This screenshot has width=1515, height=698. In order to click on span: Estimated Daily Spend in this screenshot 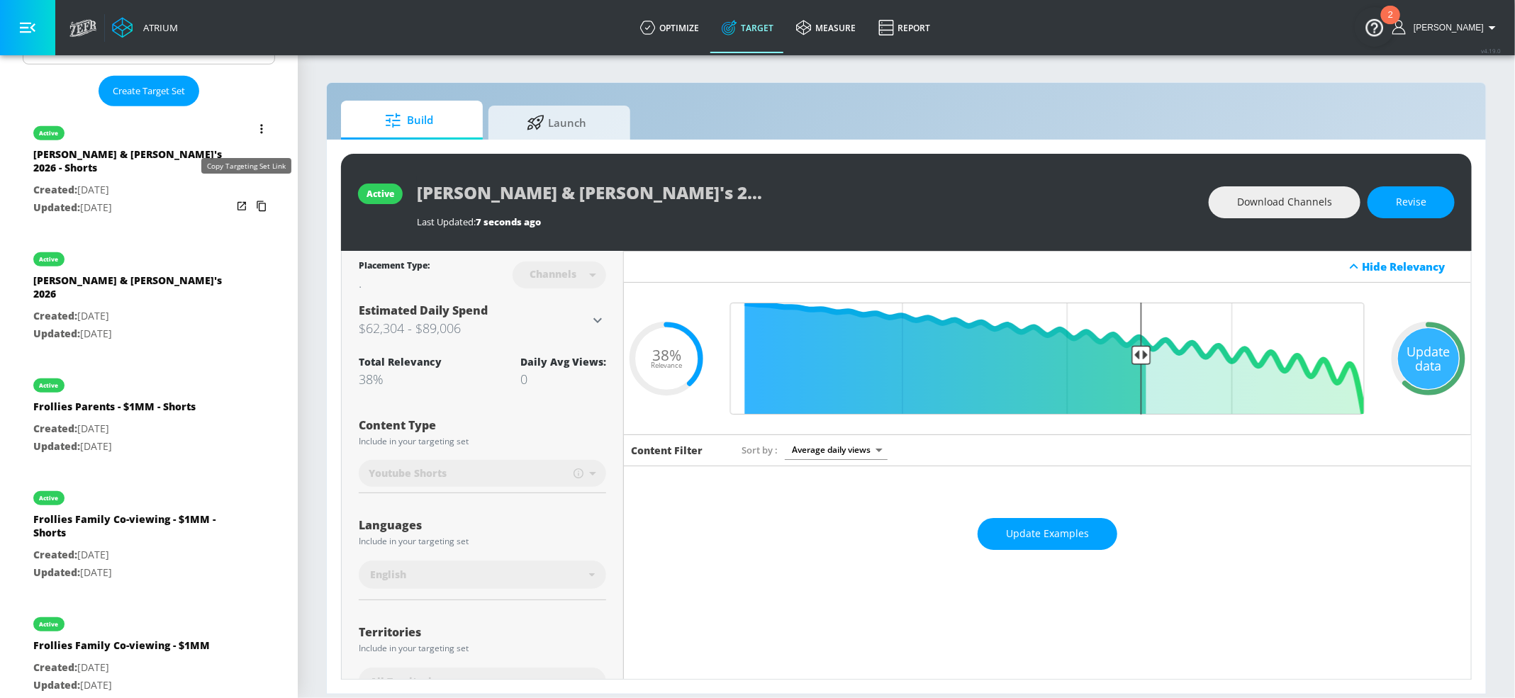, I will do `click(423, 311)`.